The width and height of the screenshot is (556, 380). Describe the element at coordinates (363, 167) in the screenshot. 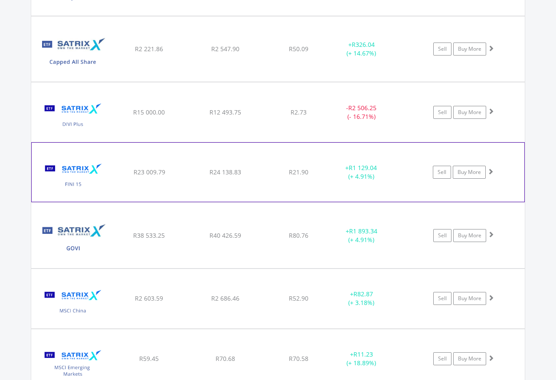

I see `span: R1 129.04` at that location.